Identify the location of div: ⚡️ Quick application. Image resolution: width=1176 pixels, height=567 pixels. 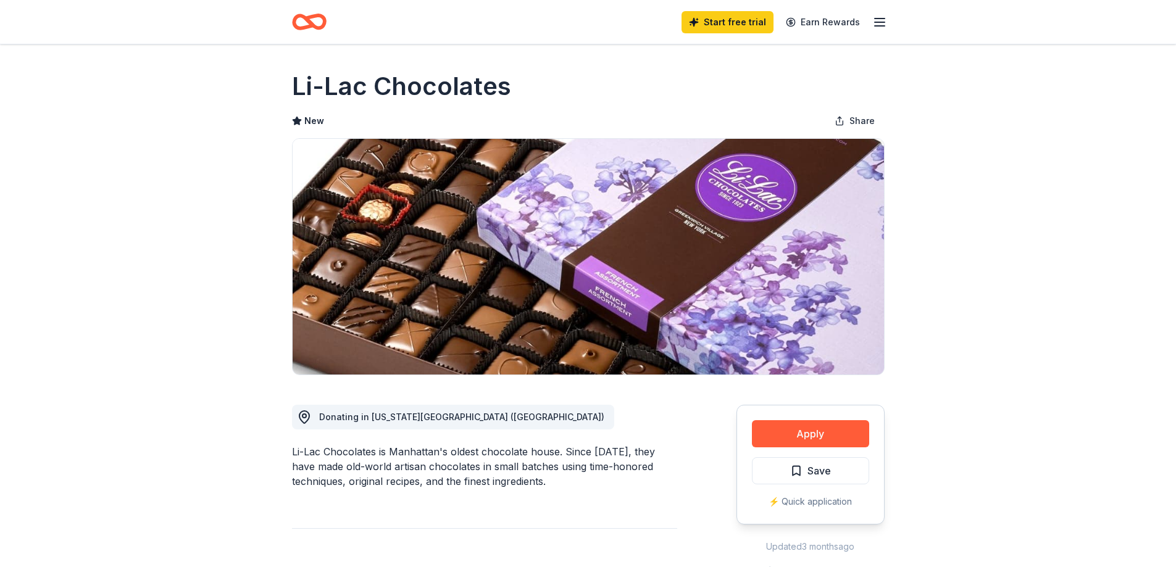
(810, 502).